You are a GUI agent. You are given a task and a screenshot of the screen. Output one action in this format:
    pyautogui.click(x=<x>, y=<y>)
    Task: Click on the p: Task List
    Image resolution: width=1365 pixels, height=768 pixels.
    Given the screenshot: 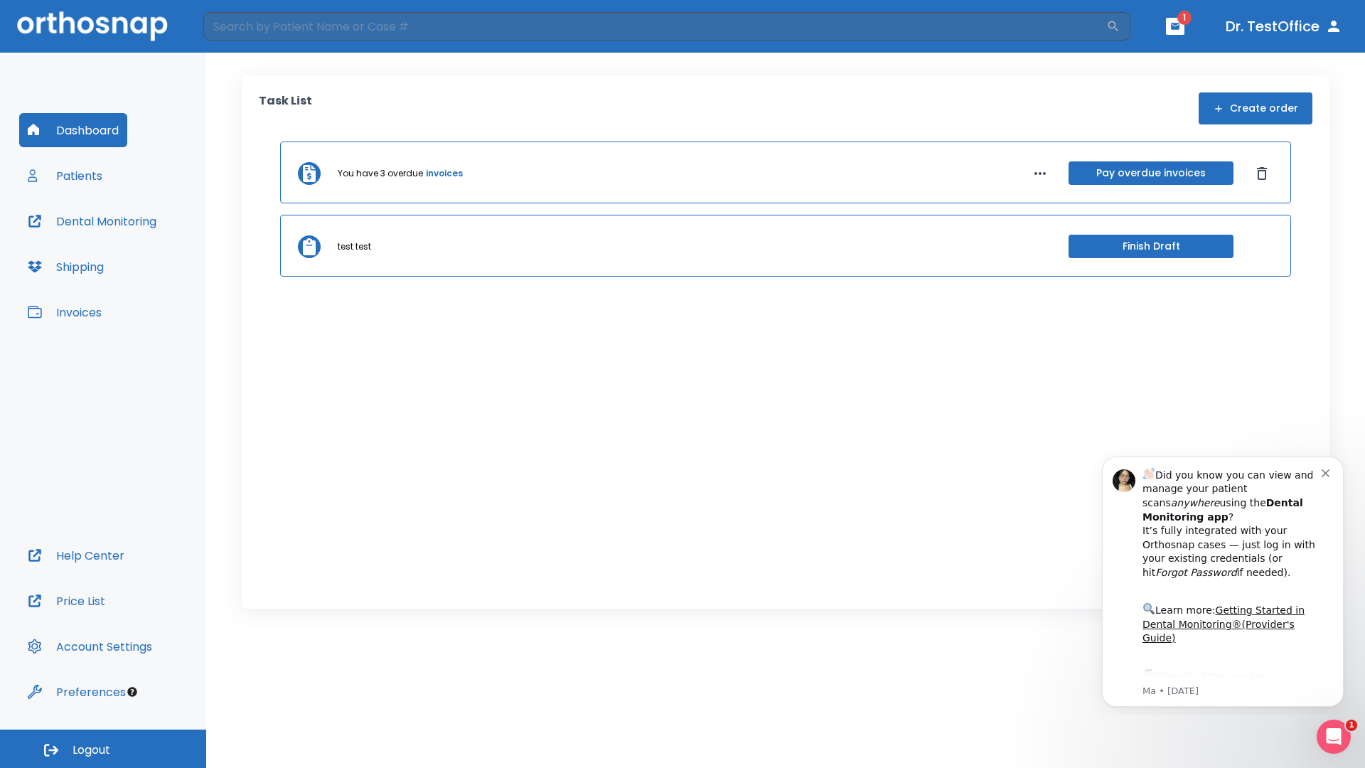 What is the action you would take?
    pyautogui.click(x=285, y=108)
    